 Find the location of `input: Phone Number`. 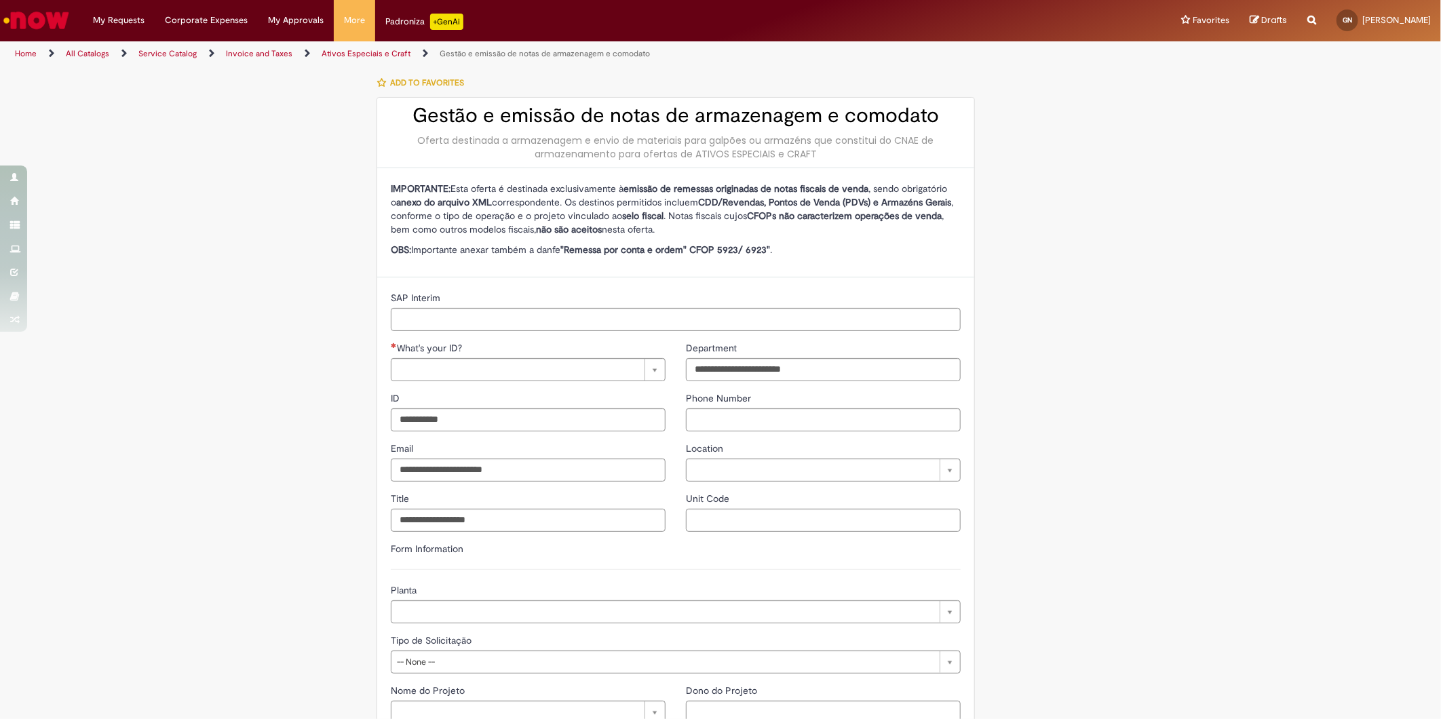

input: Phone Number is located at coordinates (823, 420).